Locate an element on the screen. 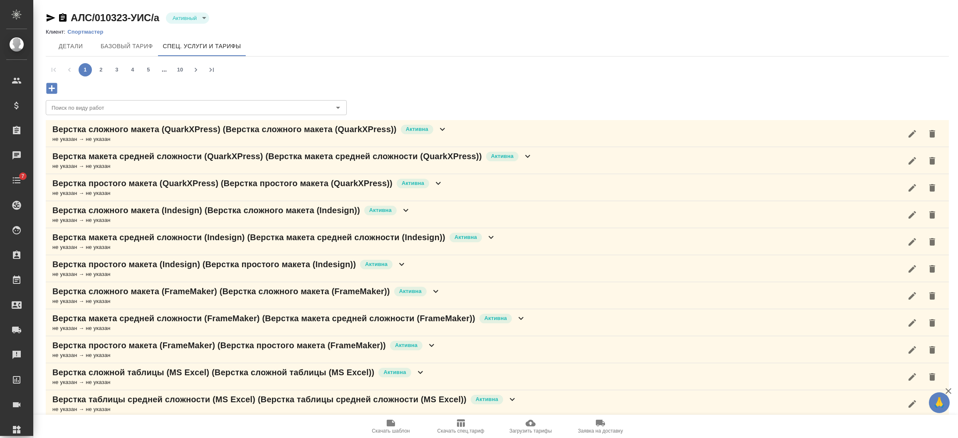 The height and width of the screenshot is (438, 958). p: Верстка простого макета (Indesign) (Верстка простого макета (Indesign)) is located at coordinates (204, 264).